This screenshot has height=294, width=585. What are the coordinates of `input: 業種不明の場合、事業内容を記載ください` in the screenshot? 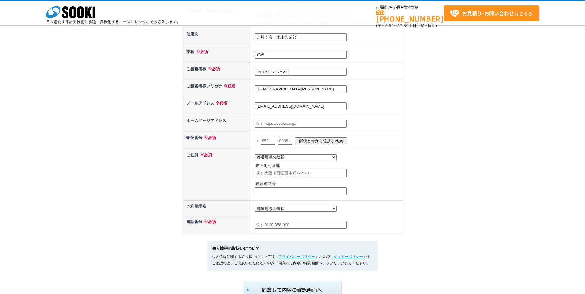 It's located at (301, 55).